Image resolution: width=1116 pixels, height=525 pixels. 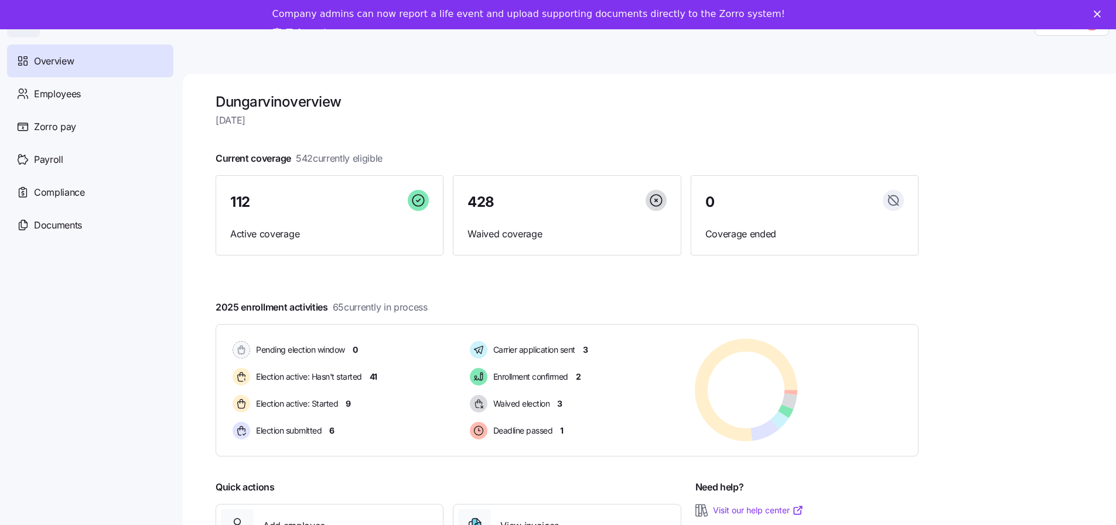 I want to click on span: 6, so click(x=332, y=431).